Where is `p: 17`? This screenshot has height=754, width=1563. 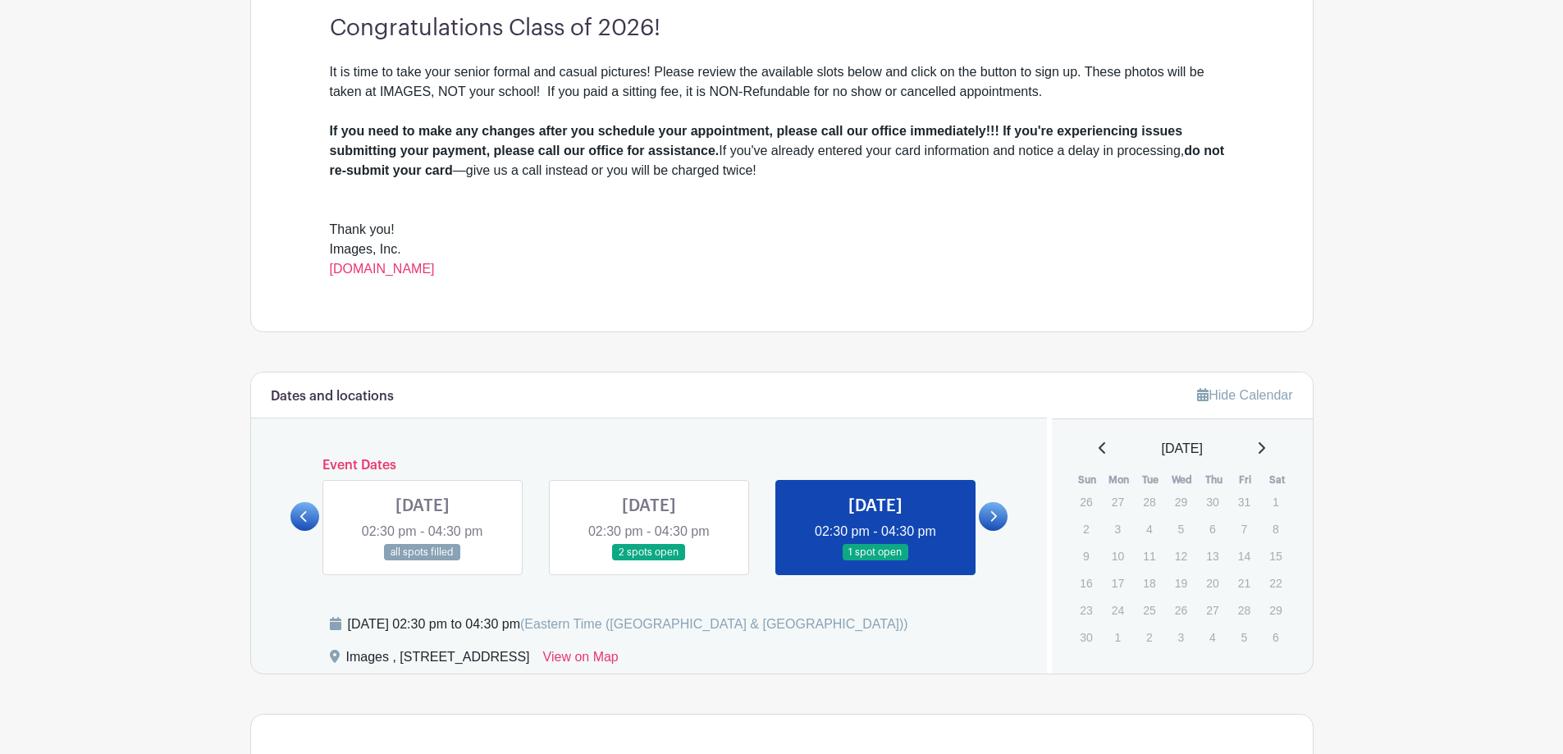 p: 17 is located at coordinates (1118, 583).